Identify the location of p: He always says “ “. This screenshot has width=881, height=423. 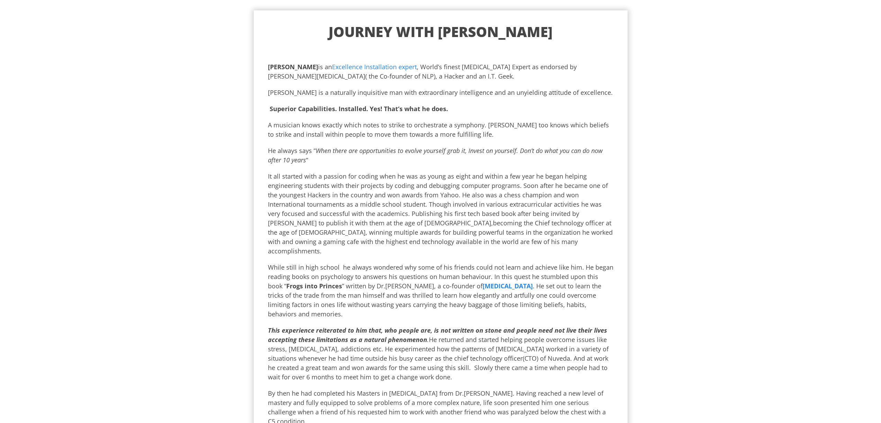
(441, 155).